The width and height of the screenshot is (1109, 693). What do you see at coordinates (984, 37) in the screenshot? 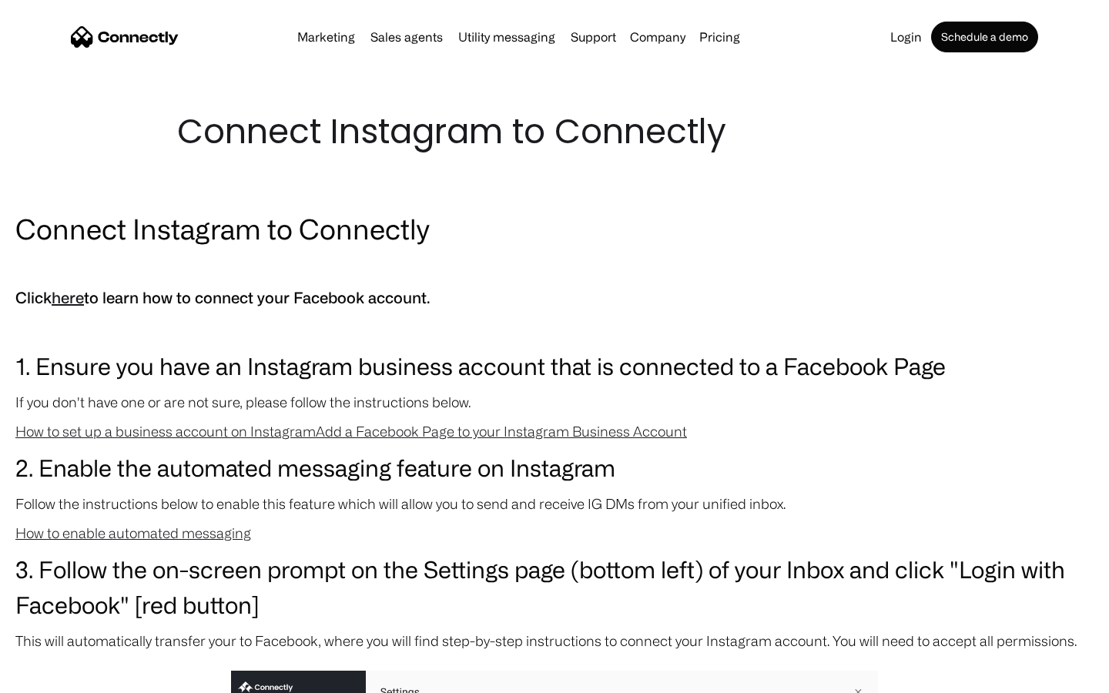
I see `a: Schedule a demo` at bounding box center [984, 37].